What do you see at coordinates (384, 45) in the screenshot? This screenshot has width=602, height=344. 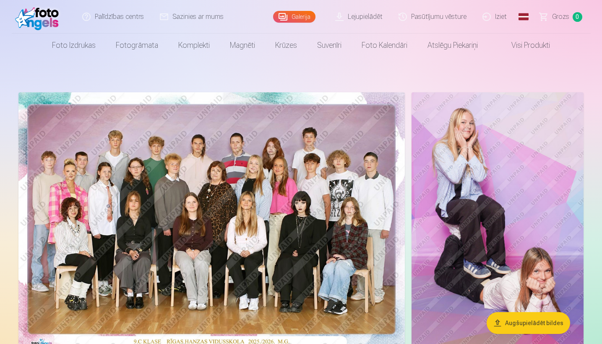 I see `a: Foto kalendāri` at bounding box center [384, 45].